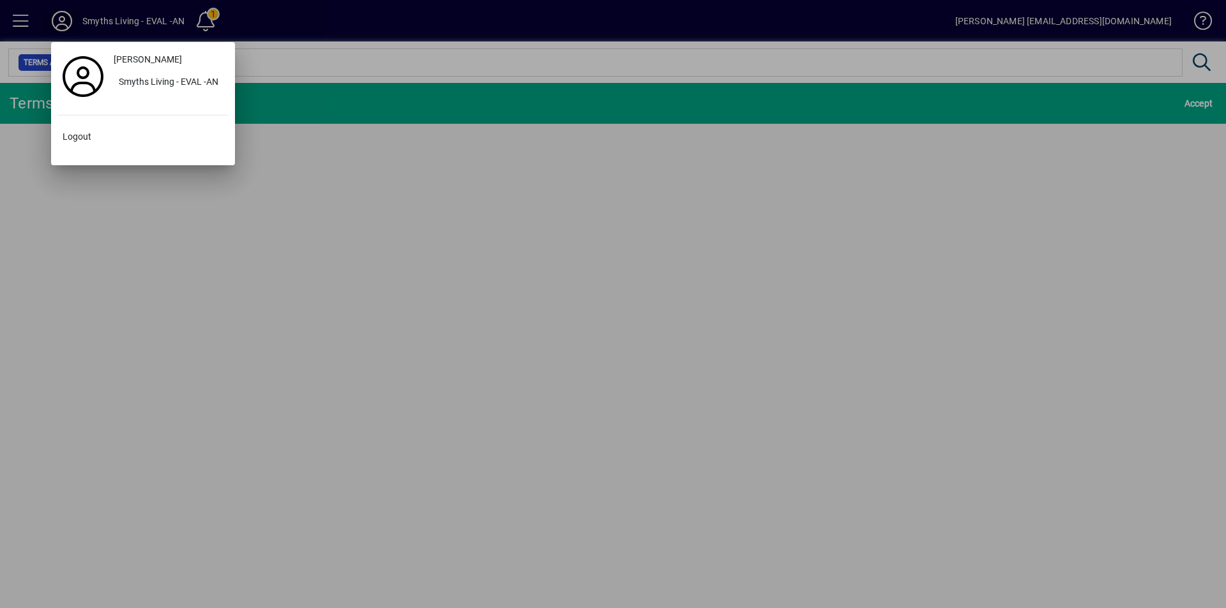  What do you see at coordinates (143, 137) in the screenshot?
I see `button: Logout` at bounding box center [143, 137].